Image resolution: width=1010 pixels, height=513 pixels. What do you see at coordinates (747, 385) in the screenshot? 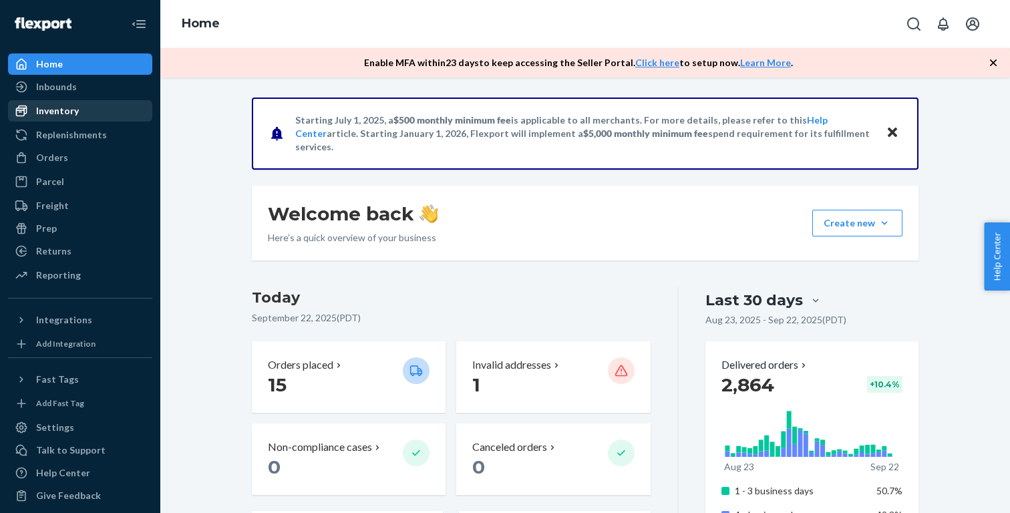
I see `span: 2,864` at bounding box center [747, 385].